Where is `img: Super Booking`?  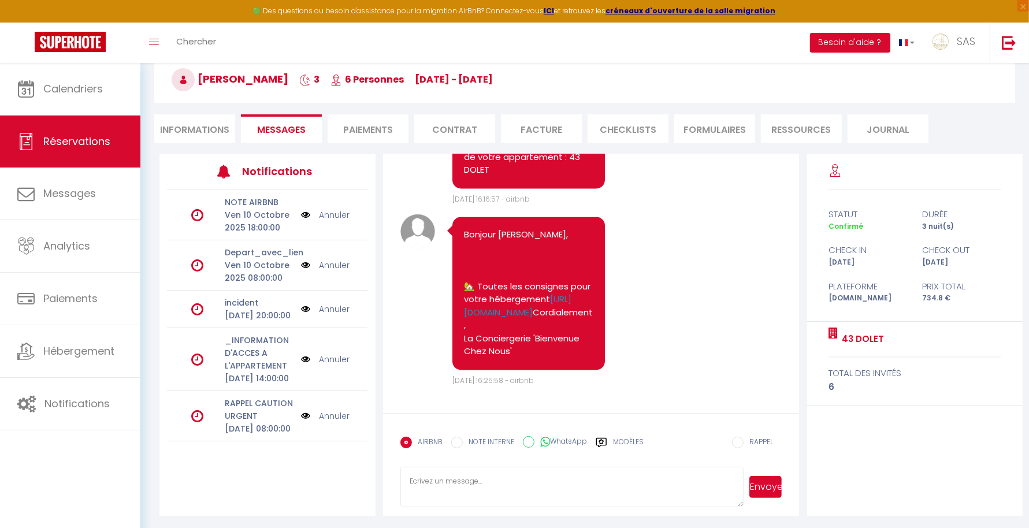
img: Super Booking is located at coordinates (70, 42).